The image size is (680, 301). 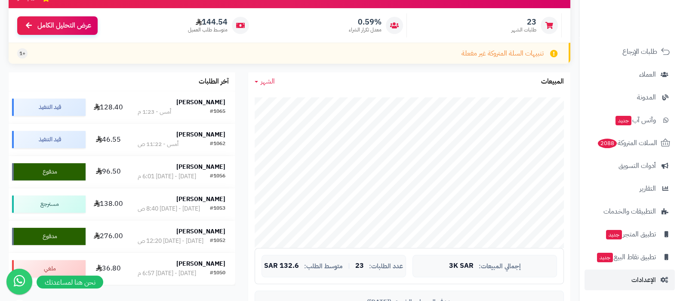 What do you see at coordinates (524, 30) in the screenshot?
I see `span: طلبات الشهر` at bounding box center [524, 30].